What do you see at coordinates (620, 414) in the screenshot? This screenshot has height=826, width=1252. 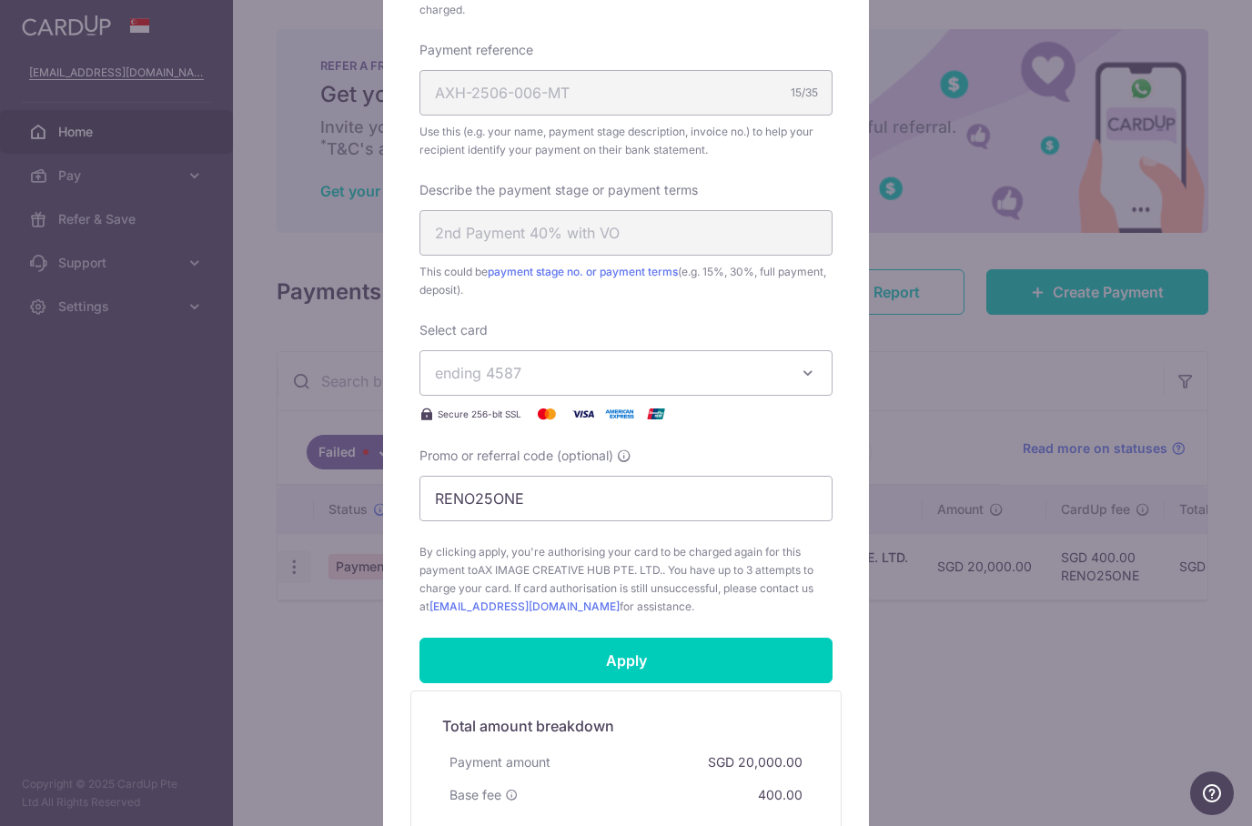 I see `img: American Express` at bounding box center [620, 414].